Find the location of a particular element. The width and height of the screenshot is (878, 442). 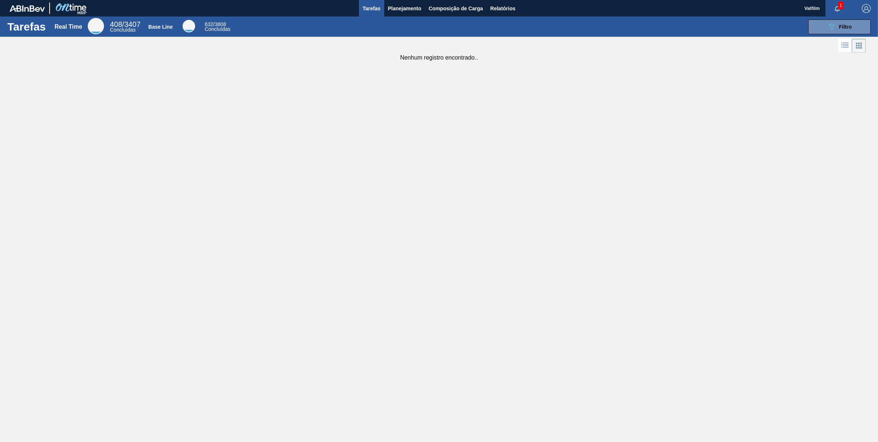

button: Notificações is located at coordinates (837, 8).